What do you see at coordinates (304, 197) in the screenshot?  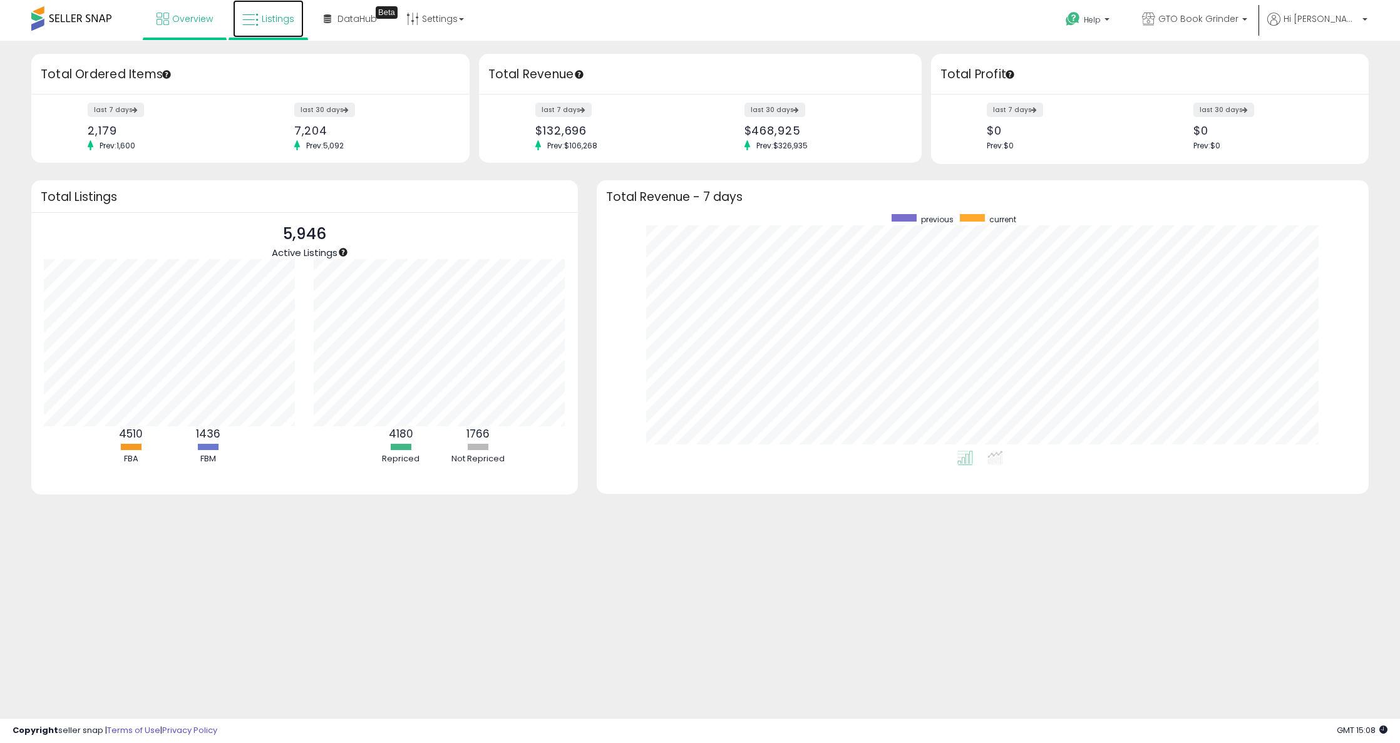 I see `h3: Total Listings` at bounding box center [304, 197].